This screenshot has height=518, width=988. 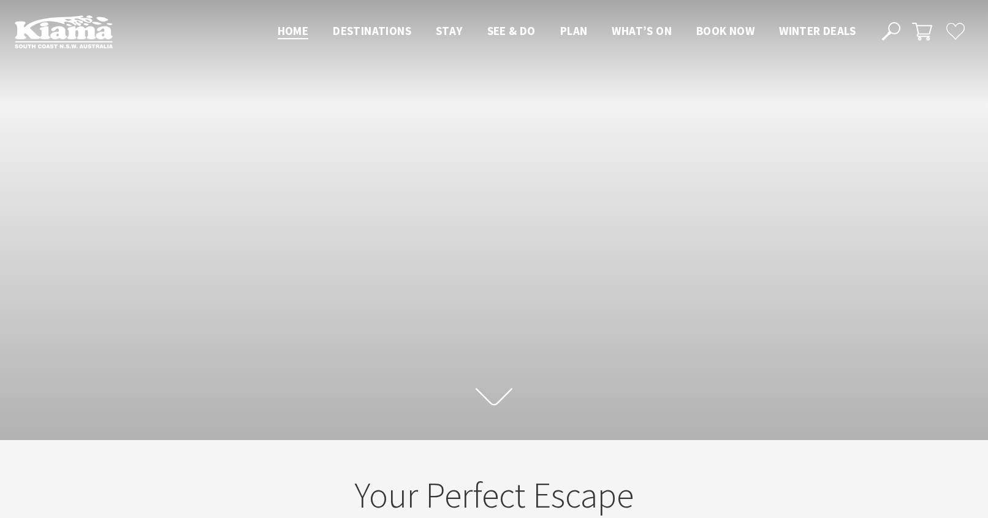 What do you see at coordinates (642, 31) in the screenshot?
I see `span: What’s On` at bounding box center [642, 31].